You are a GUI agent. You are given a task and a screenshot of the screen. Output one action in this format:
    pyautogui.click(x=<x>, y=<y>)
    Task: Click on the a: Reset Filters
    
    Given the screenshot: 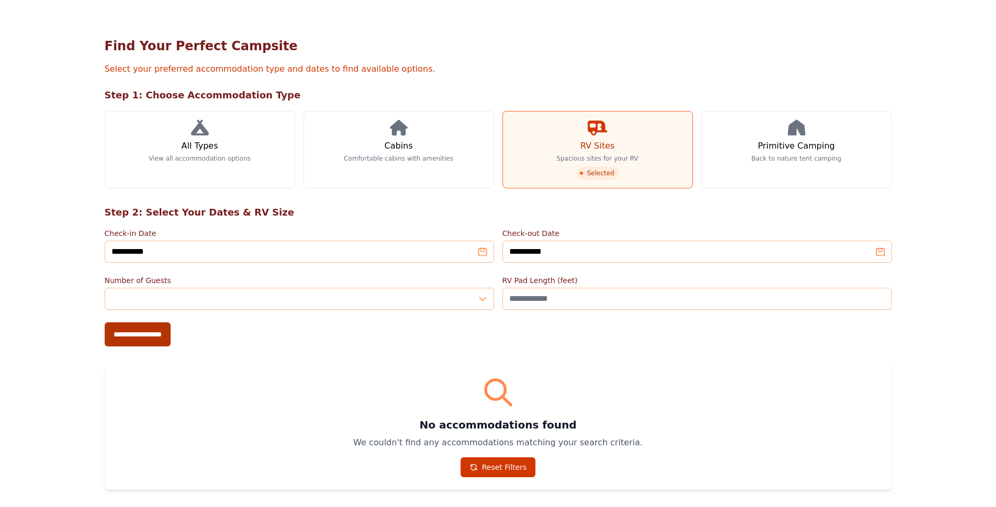 What is the action you would take?
    pyautogui.click(x=498, y=467)
    